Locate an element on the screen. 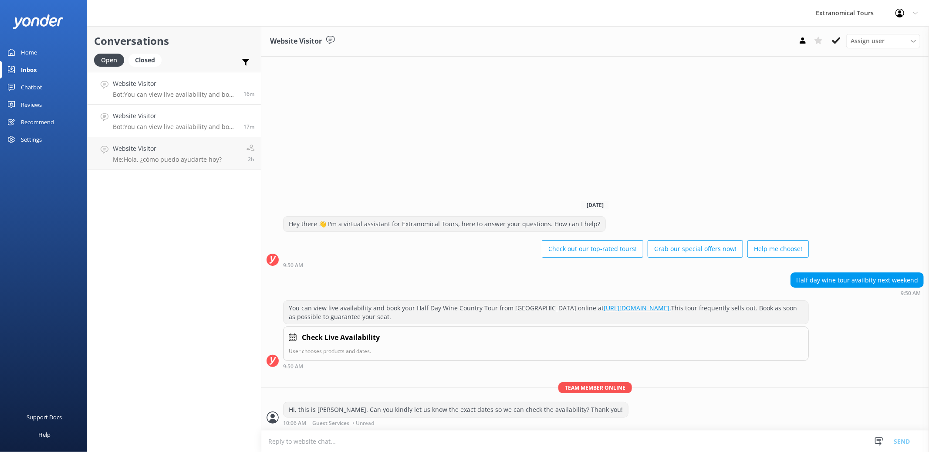 This screenshot has width=929, height=452. a: Open is located at coordinates (111, 60).